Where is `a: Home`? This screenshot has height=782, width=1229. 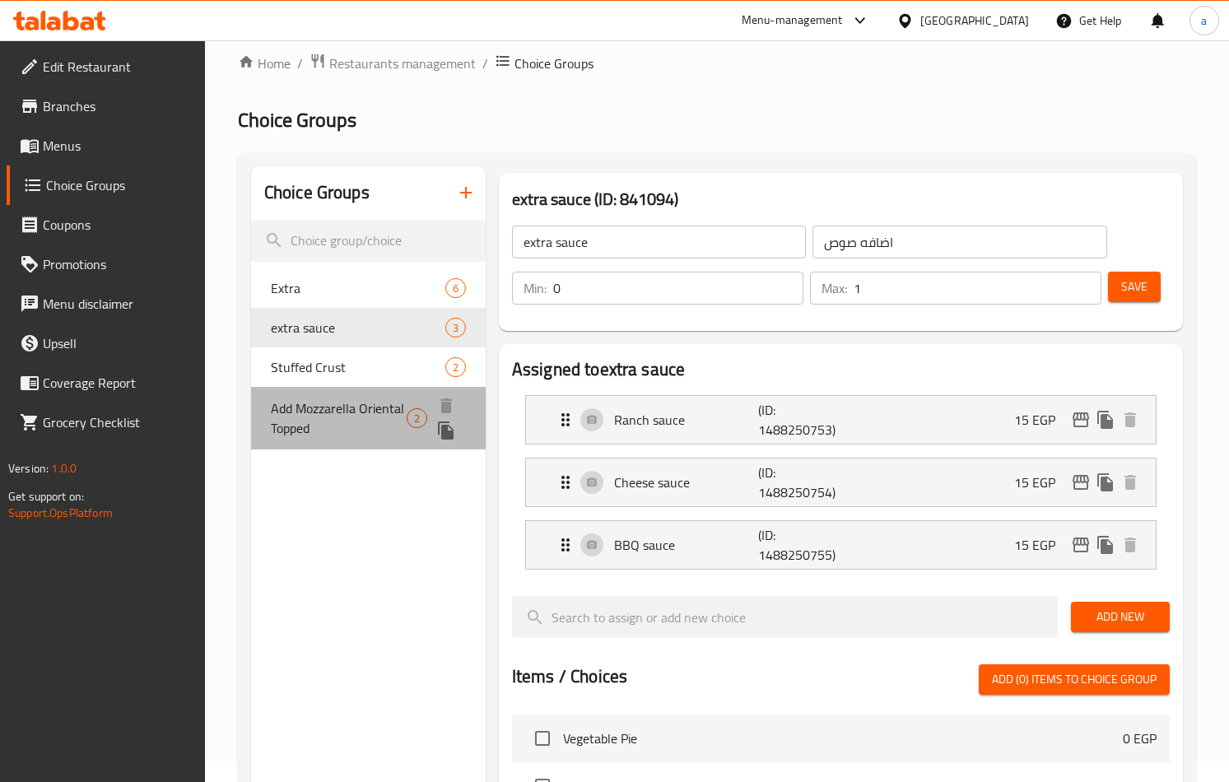
a: Home is located at coordinates (264, 63).